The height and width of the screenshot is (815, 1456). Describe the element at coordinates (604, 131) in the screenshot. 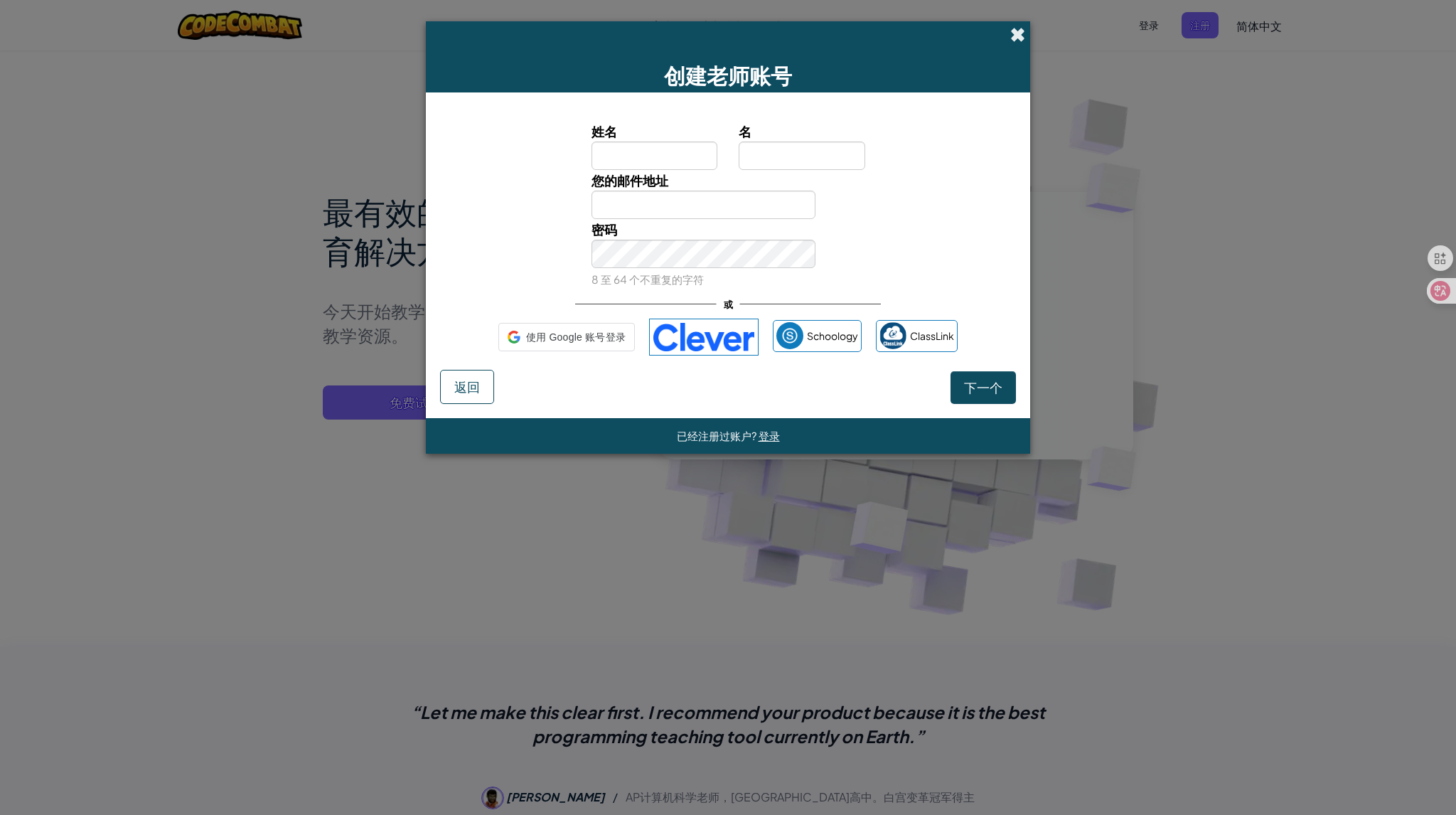

I see `span: 姓名` at that location.